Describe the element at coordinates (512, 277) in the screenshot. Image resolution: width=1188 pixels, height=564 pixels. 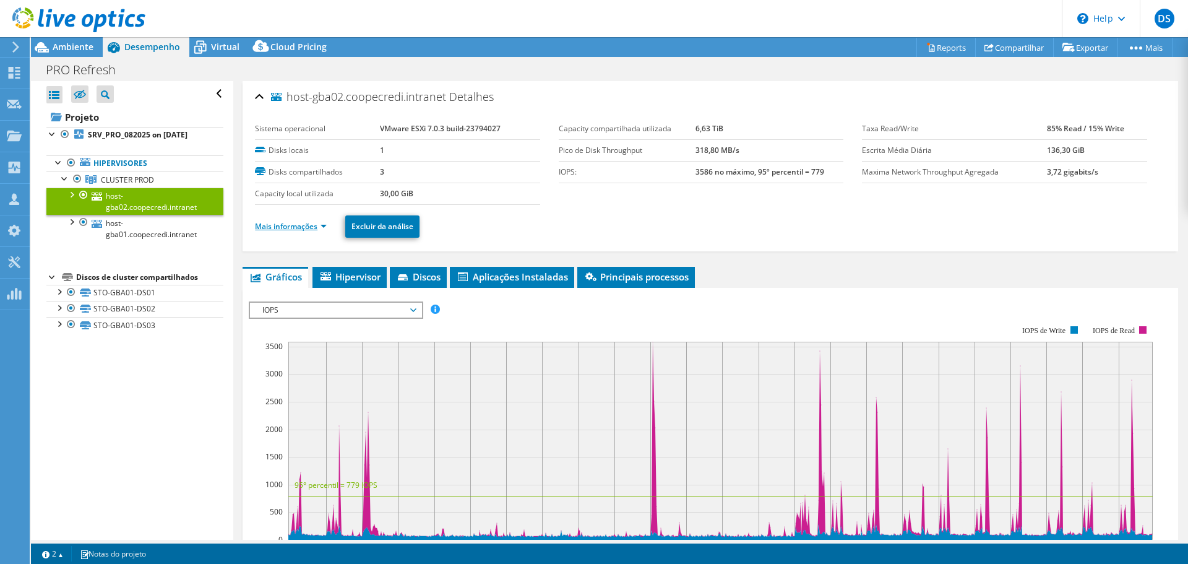
I see `span: Aplicações Instaladas` at that location.